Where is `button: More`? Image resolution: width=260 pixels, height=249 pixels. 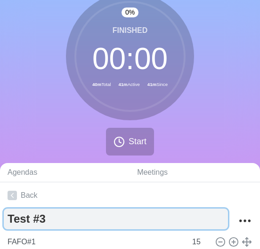
button: More is located at coordinates (244, 221).